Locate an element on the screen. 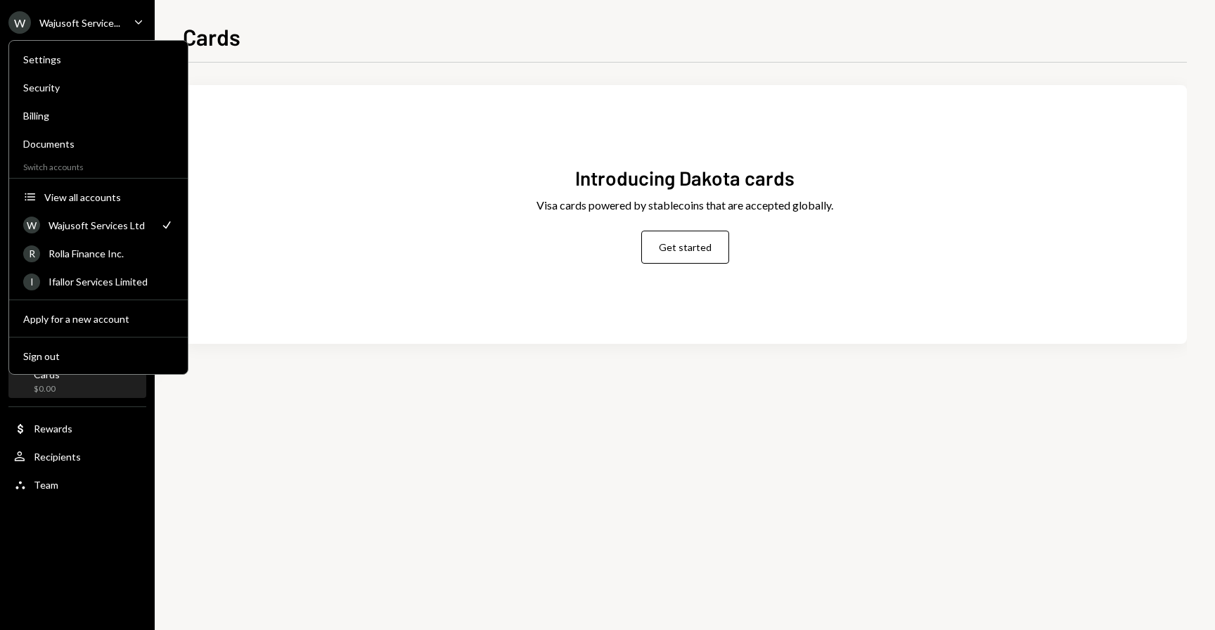 The height and width of the screenshot is (630, 1215). h1: Cards is located at coordinates (212, 37).